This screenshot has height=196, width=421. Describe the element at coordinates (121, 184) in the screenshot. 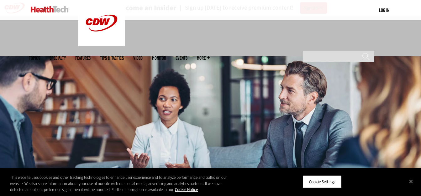

I see `div: This website uses cookies and other tracking technologies to enhance user experience and to analy...` at that location.